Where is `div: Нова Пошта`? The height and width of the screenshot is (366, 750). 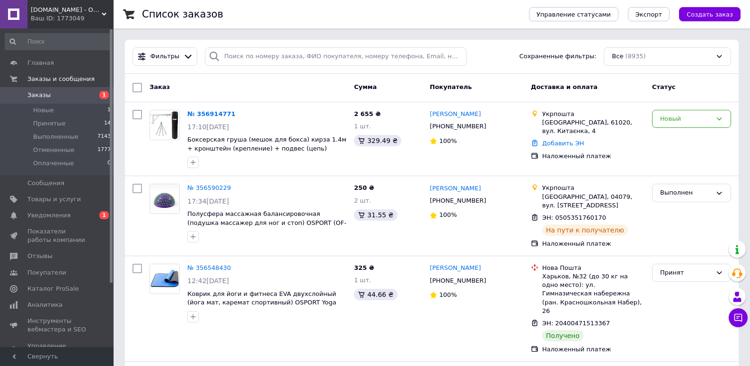
div: Нова Пошта is located at coordinates (593, 268).